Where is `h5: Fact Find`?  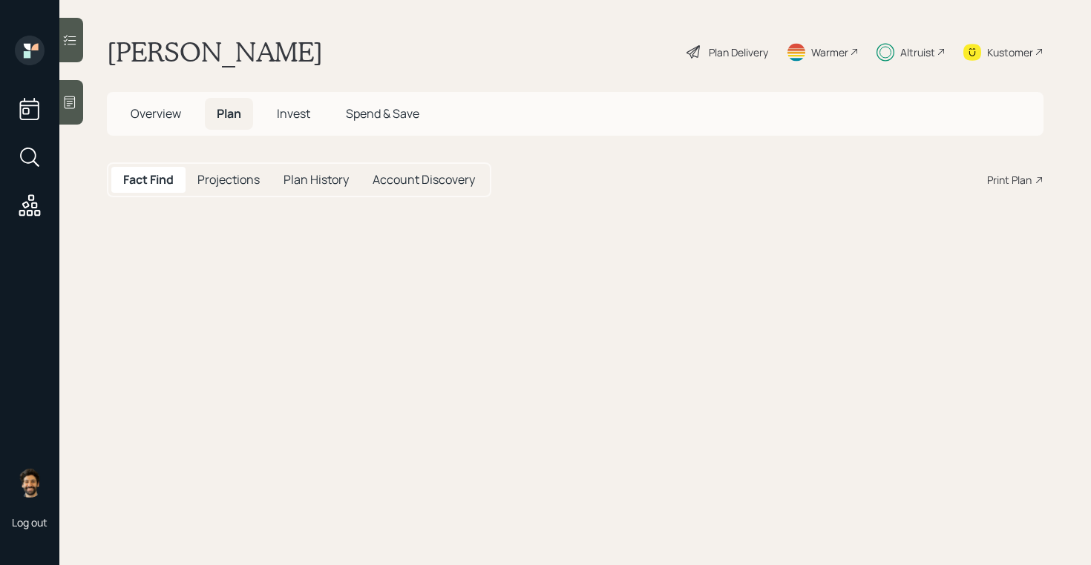
h5: Fact Find is located at coordinates (148, 180).